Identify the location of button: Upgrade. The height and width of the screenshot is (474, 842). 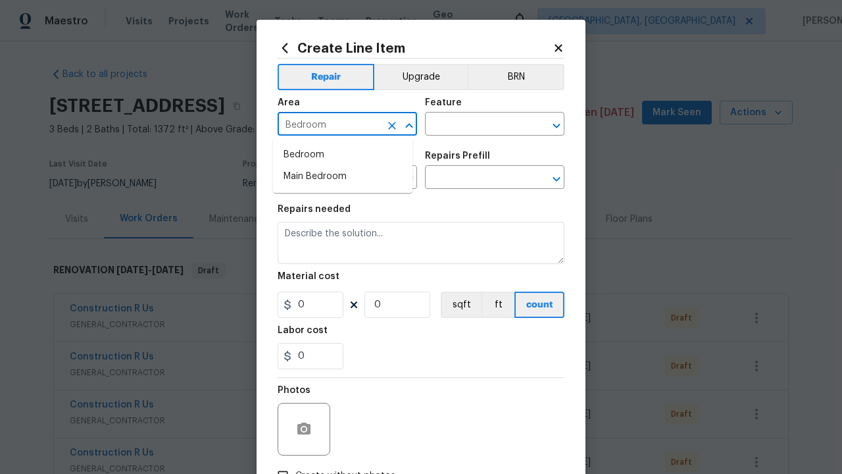
(421, 77).